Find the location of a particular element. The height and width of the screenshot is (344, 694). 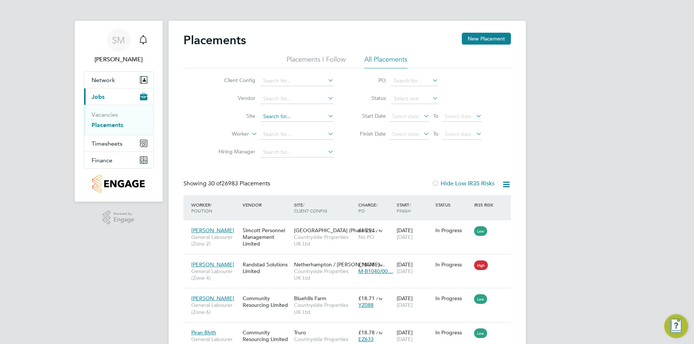

a: Go to home page is located at coordinates (119, 184).